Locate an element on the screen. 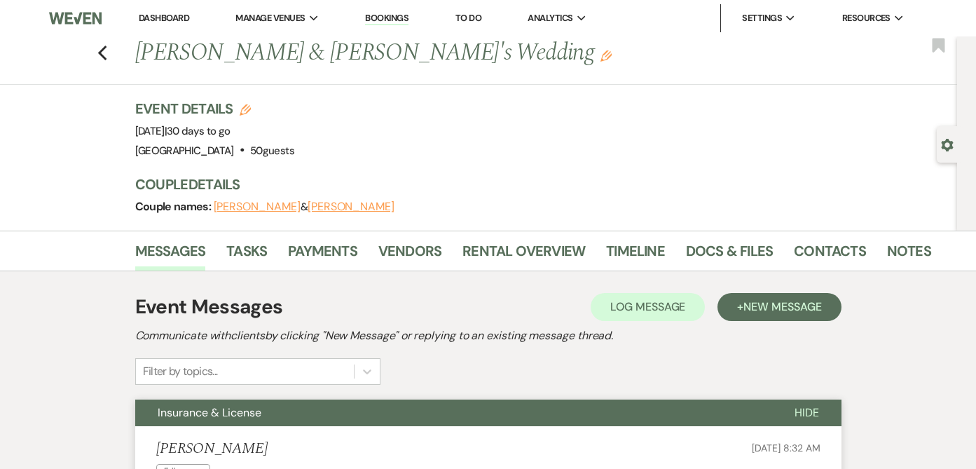  a: Dashboard is located at coordinates (164, 18).